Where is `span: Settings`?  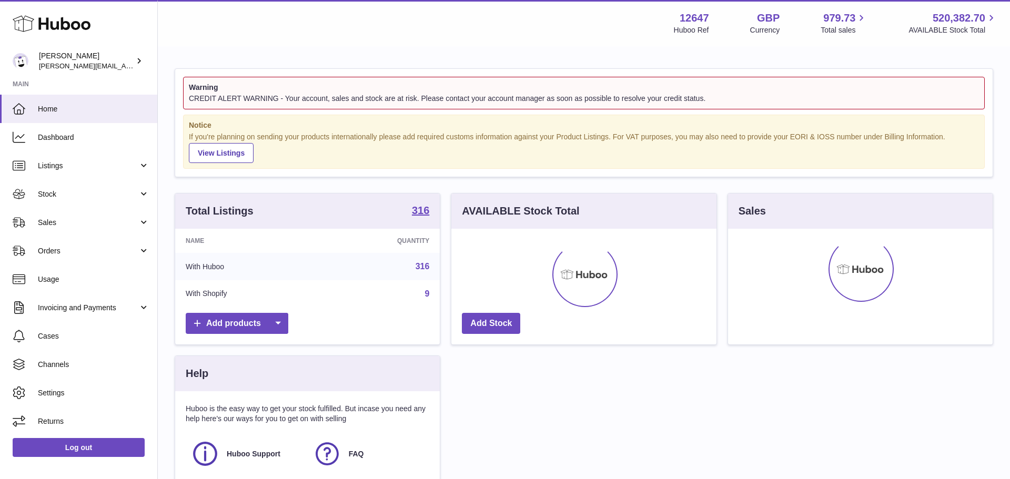 span: Settings is located at coordinates (94, 393).